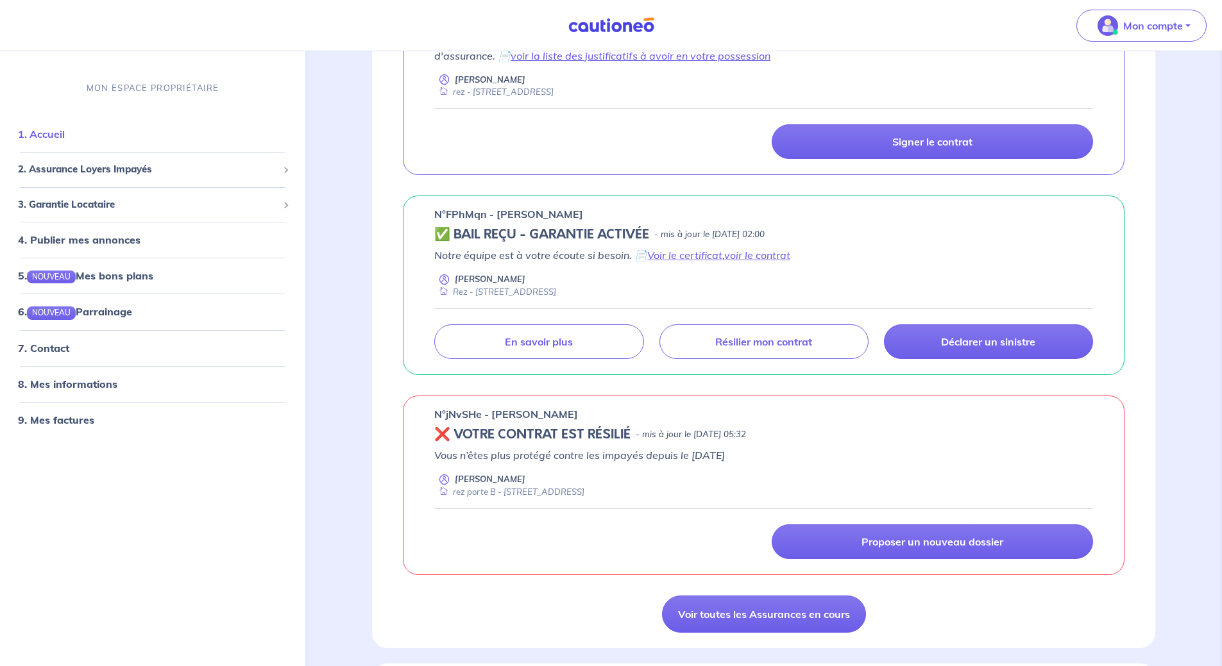  Describe the element at coordinates (1141, 26) in the screenshot. I see `button: illu_account_valid_menu.svgMon compte` at that location.